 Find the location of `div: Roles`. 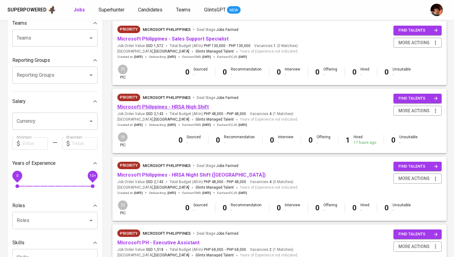

div: Roles is located at coordinates (55, 205).